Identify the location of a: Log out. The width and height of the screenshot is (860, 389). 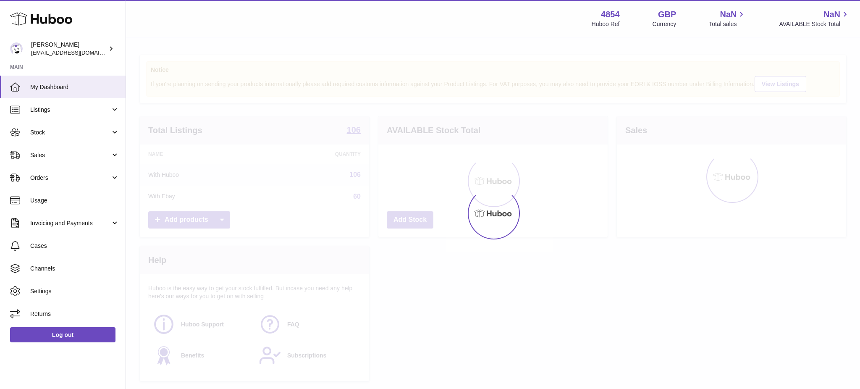
(63, 335).